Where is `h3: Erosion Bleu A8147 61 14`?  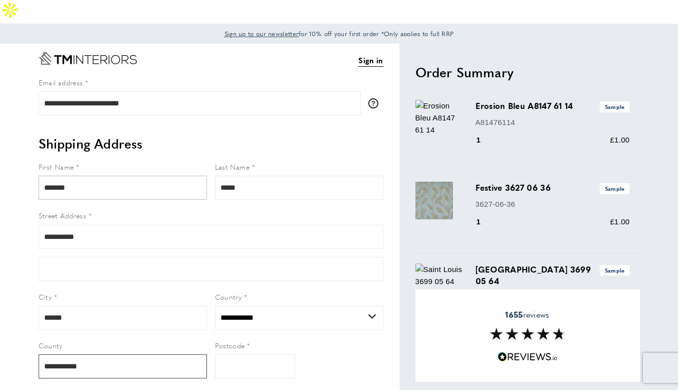 h3: Erosion Bleu A8147 61 14 is located at coordinates (553, 106).